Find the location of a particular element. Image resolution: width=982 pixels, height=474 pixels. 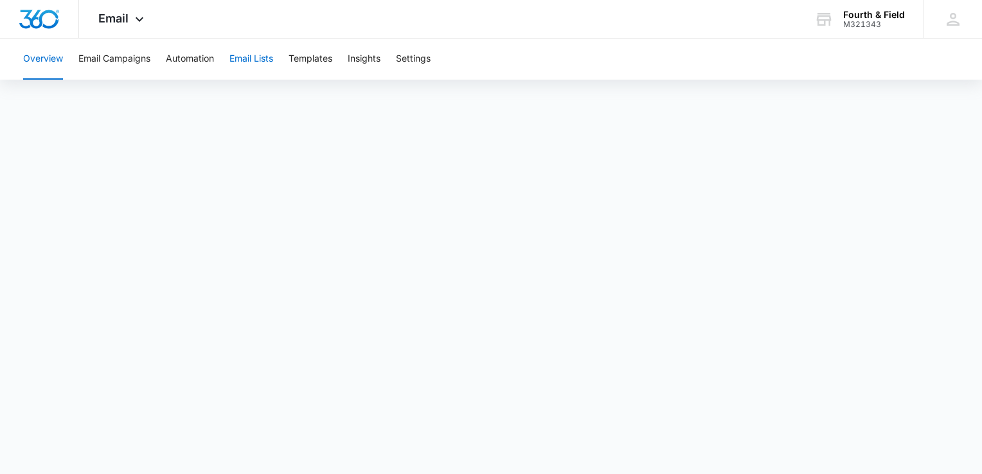

div: account name is located at coordinates (874, 15).